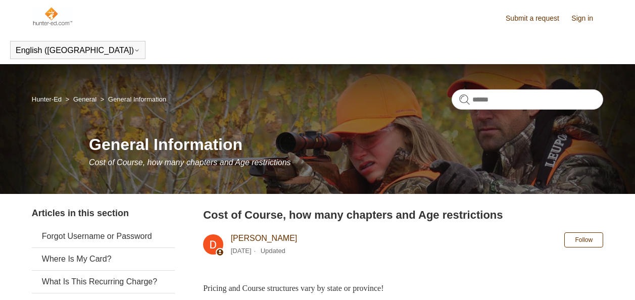 The width and height of the screenshot is (635, 300). Describe the element at coordinates (190, 162) in the screenshot. I see `span: Cost of Course, how many chapters and Age restrictions` at that location.